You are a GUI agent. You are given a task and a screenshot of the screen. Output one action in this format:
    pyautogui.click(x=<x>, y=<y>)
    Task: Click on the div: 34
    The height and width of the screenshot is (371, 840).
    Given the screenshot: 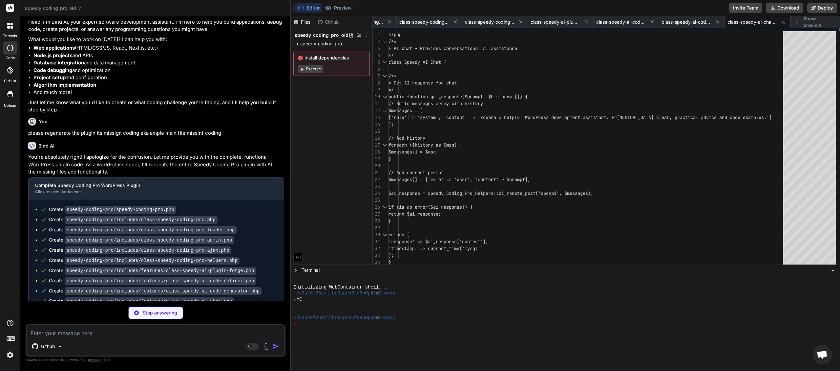 What is the action you would take?
    pyautogui.click(x=377, y=262)
    